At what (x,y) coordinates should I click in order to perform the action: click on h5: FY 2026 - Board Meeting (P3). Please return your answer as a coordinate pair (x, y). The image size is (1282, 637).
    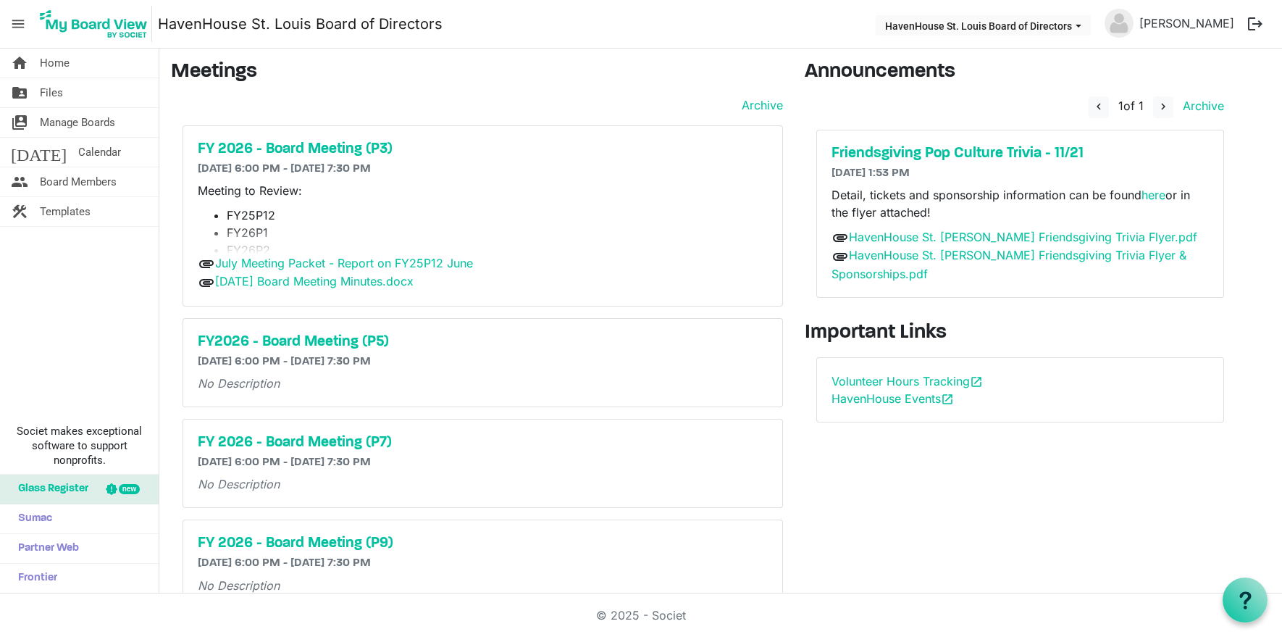
    Looking at the image, I should click on (482, 149).